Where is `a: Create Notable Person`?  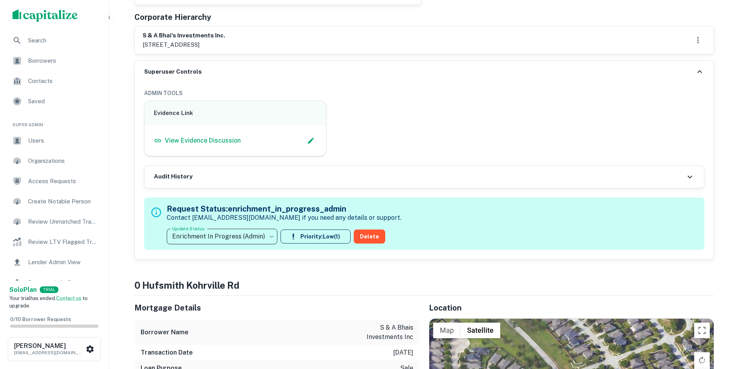
a: Create Notable Person is located at coordinates (54, 201).